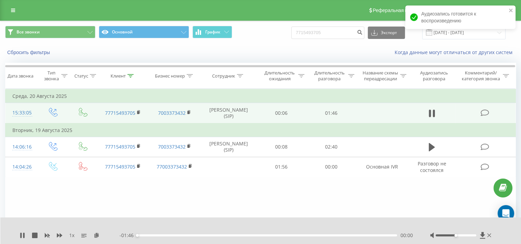 The height and width of the screenshot is (244, 521). I want to click on div: Название схемы переадресации, so click(380, 76).